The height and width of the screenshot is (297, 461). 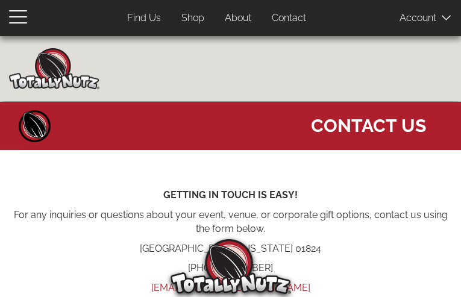 What do you see at coordinates (35, 126) in the screenshot?
I see `a: Home` at bounding box center [35, 126].